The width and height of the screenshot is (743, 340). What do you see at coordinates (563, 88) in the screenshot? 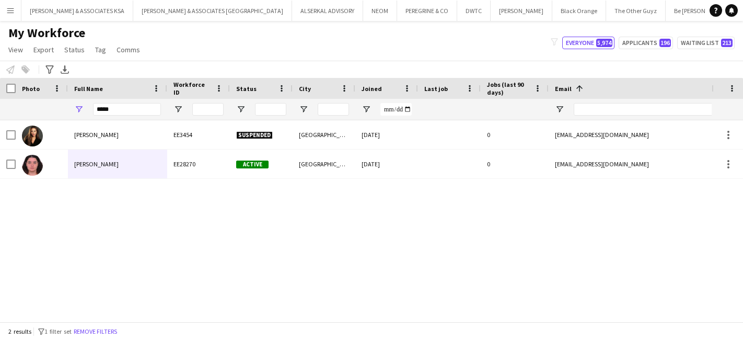
I see `span: Email` at bounding box center [563, 88].